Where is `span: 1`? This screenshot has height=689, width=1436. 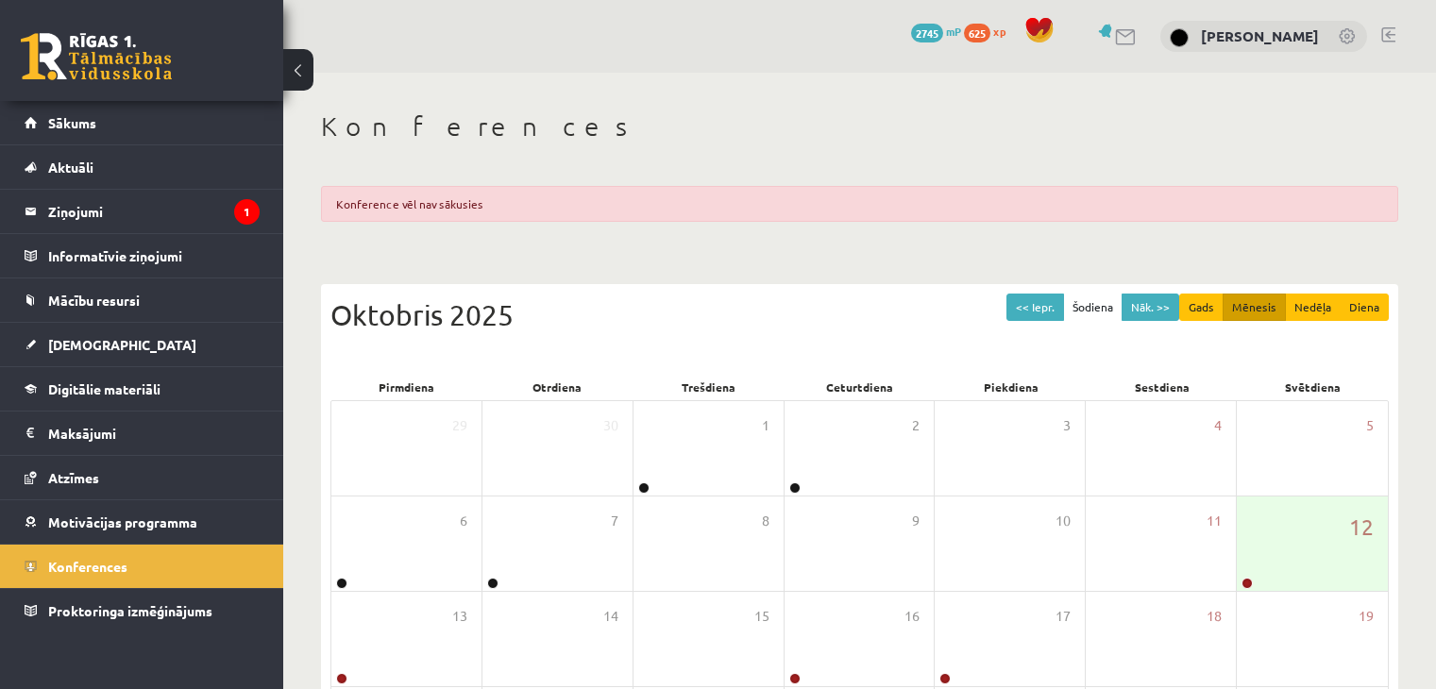 span: 1 is located at coordinates (766, 426).